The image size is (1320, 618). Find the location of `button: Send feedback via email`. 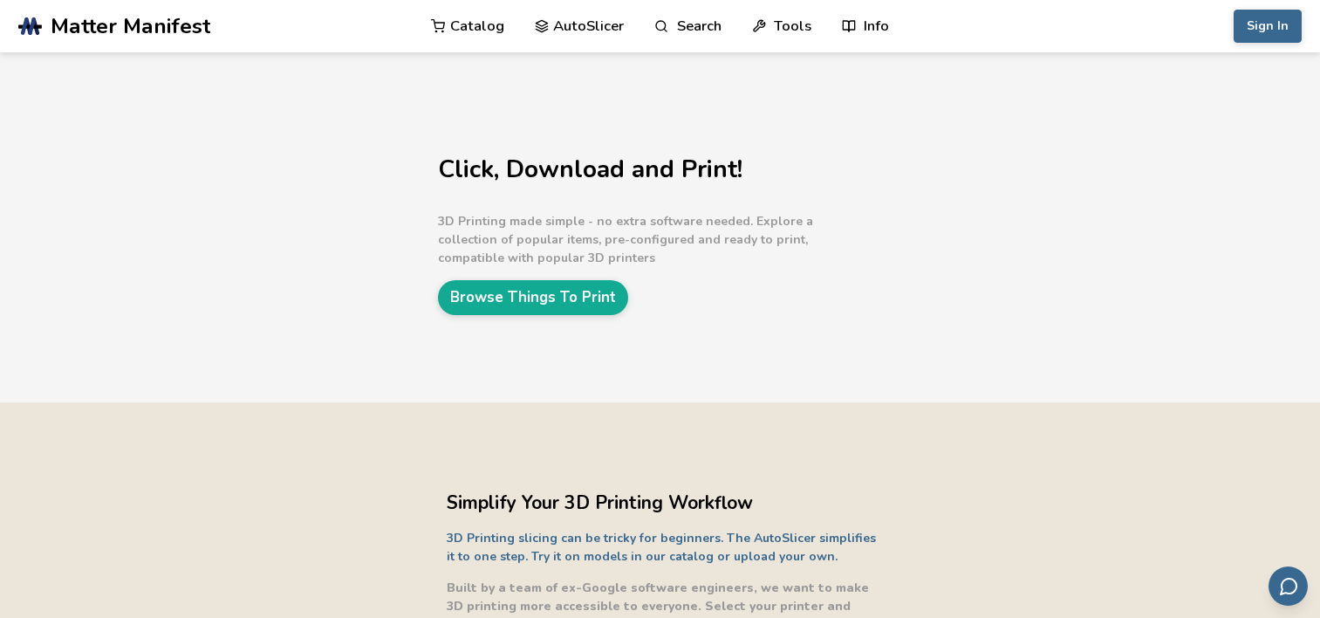

button: Send feedback via email is located at coordinates (1288, 585).